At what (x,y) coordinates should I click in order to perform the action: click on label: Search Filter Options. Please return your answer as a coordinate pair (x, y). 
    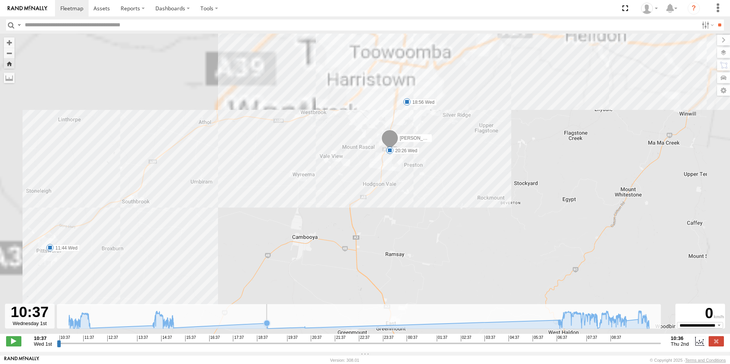
    Looking at the image, I should click on (707, 25).